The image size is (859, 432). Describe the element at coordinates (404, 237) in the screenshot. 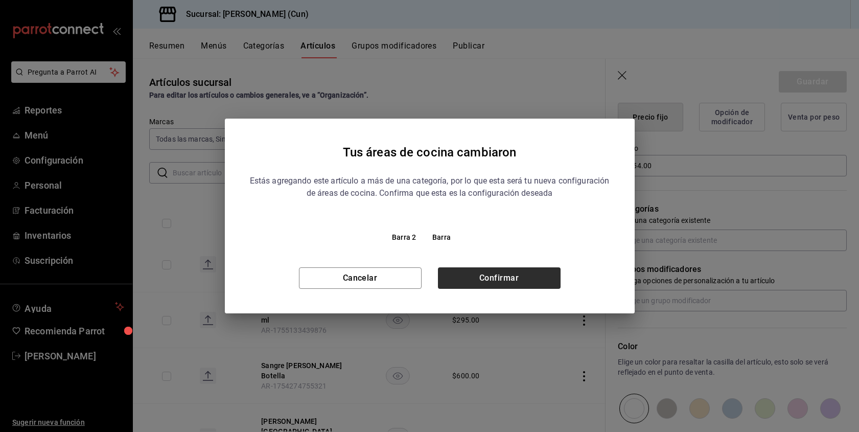

I see `span: Barra 2` at that location.